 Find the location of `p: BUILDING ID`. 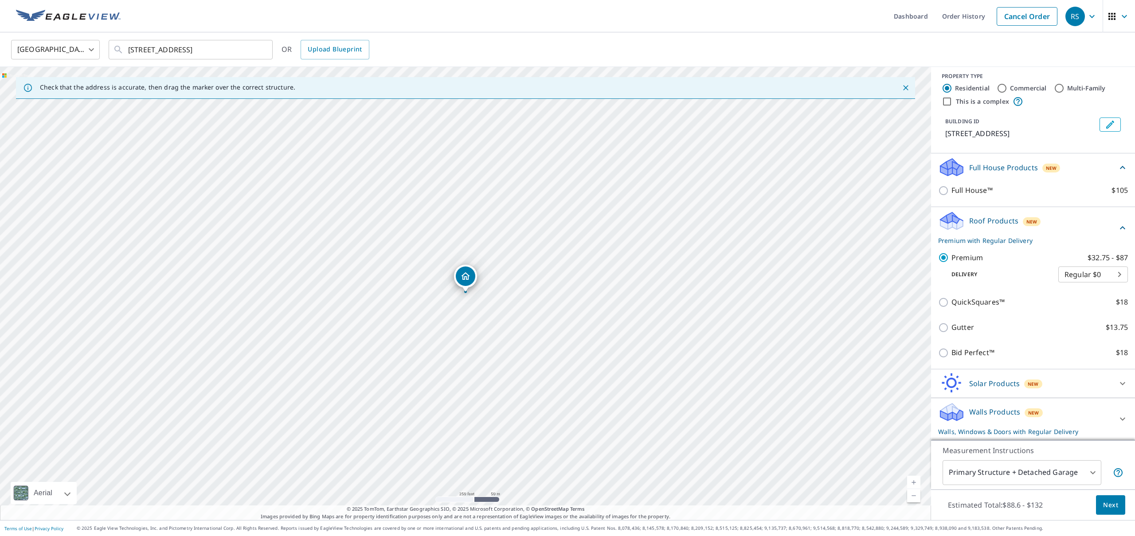

p: BUILDING ID is located at coordinates (962, 121).